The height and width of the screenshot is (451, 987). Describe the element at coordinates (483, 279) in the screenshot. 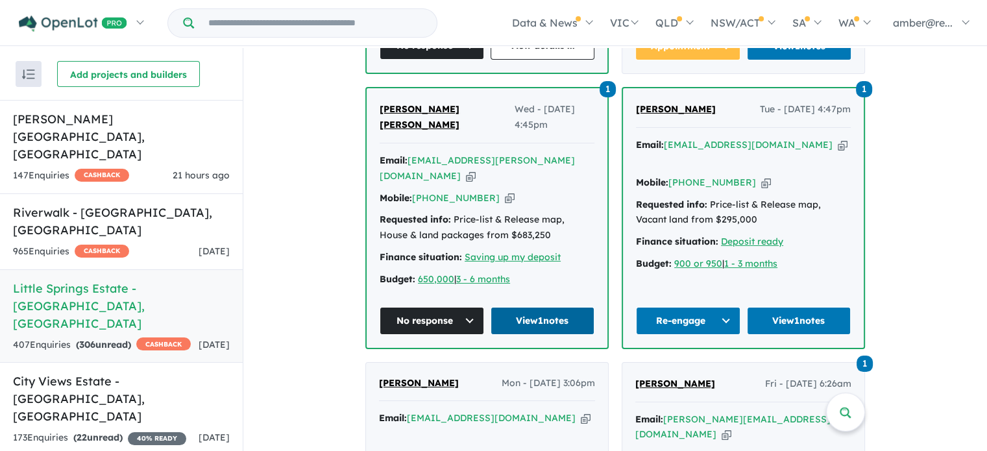

I see `a: 3 - 6 months` at that location.